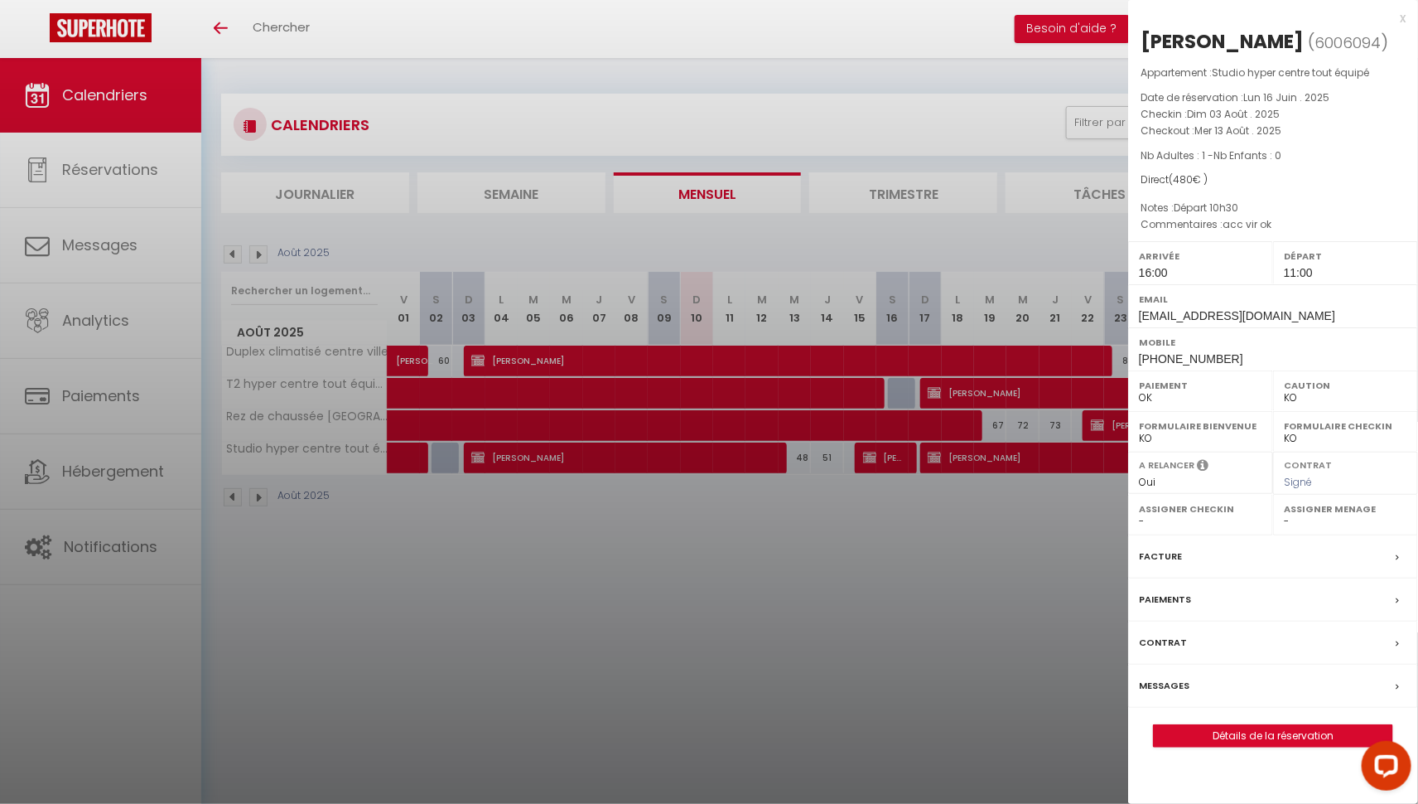 This screenshot has height=804, width=1418. I want to click on label: Formulaire Bienvenue, so click(1200, 426).